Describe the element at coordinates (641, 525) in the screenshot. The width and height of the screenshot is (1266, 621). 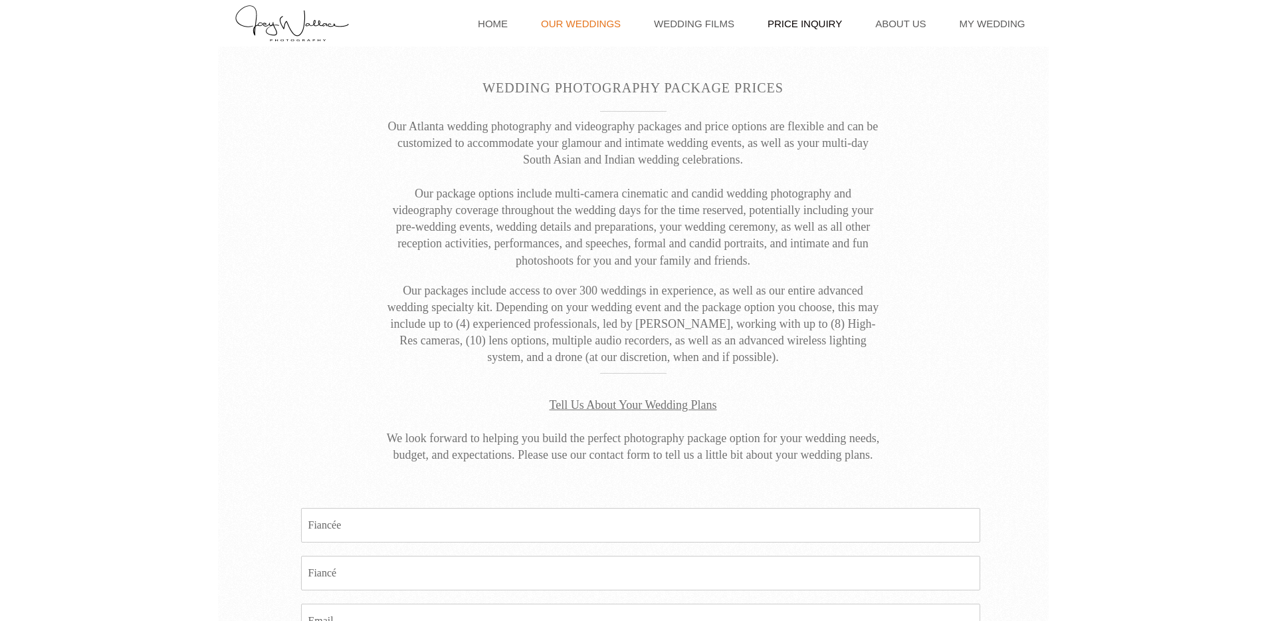
I see `input: Fiancée` at that location.